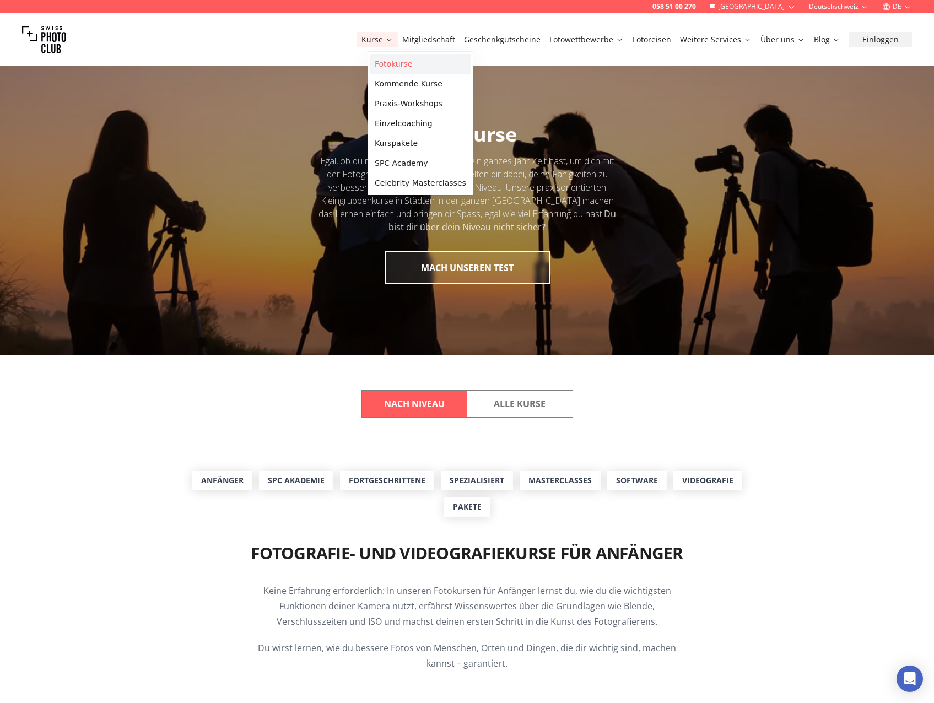  What do you see at coordinates (429, 40) in the screenshot?
I see `button: Mitgliedschaft` at bounding box center [429, 40].